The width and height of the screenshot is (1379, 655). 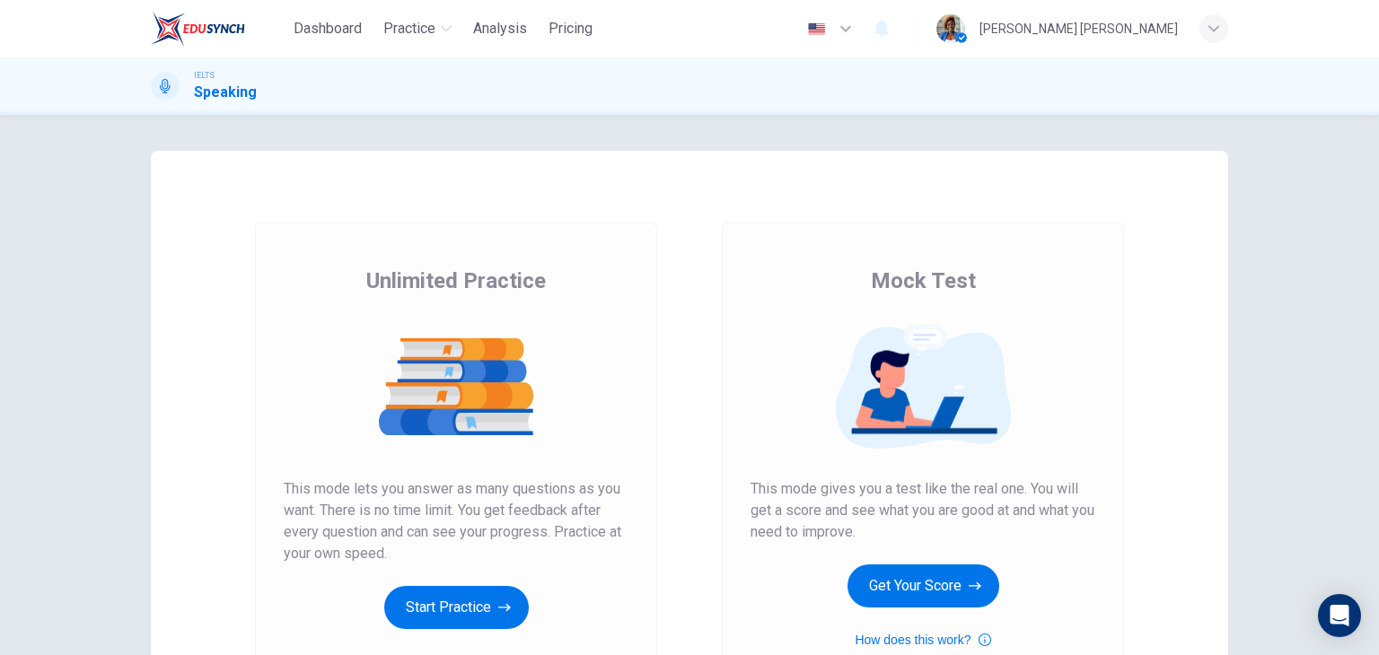 What do you see at coordinates (923, 281) in the screenshot?
I see `span: Mock Test` at bounding box center [923, 281].